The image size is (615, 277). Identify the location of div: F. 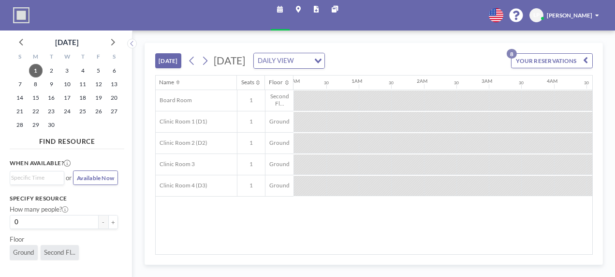
(98, 58).